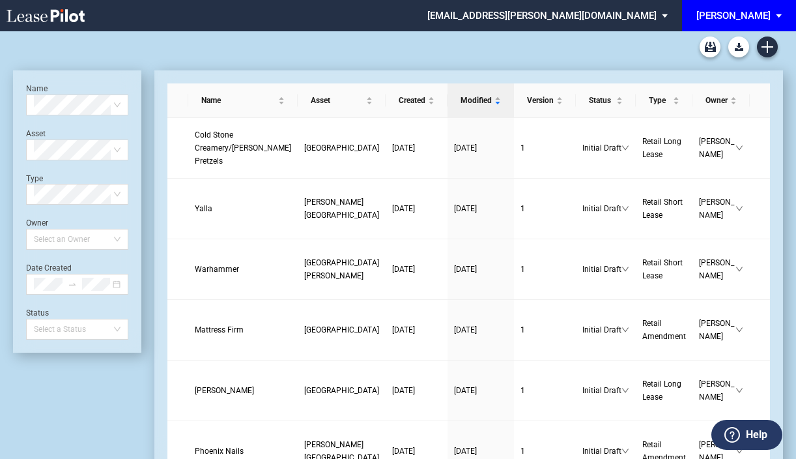 Image resolution: width=796 pixels, height=459 pixels. Describe the element at coordinates (663, 208) in the screenshot. I see `span: Retail Short Lease` at that location.